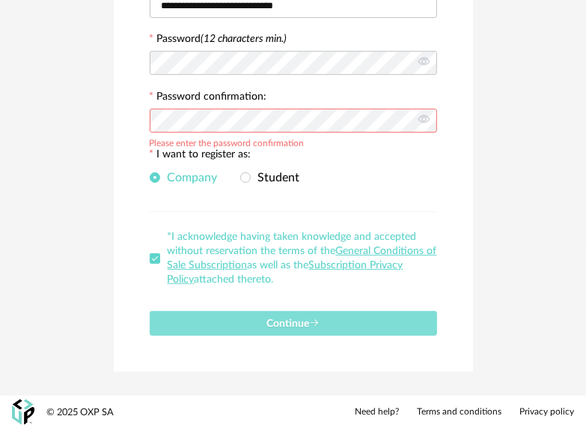  I want to click on button: Continue, so click(294, 323).